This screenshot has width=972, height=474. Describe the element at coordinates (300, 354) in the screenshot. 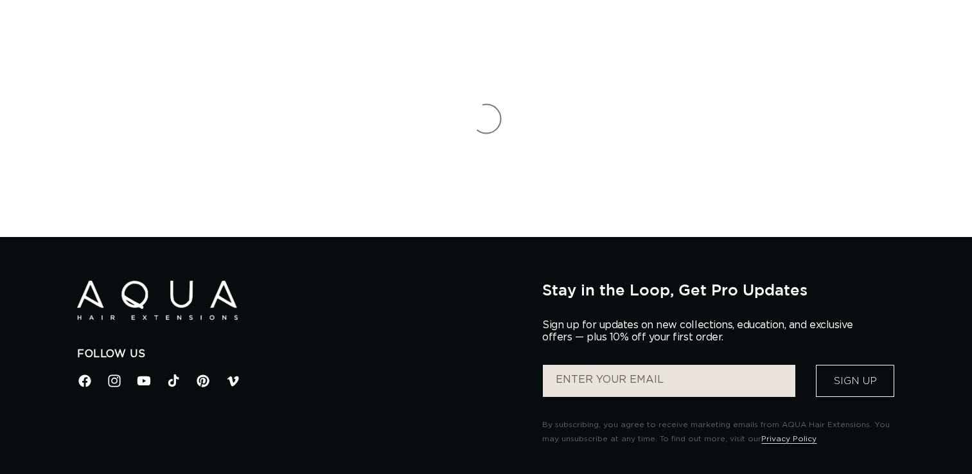

I see `h2: Follow Us` at that location.